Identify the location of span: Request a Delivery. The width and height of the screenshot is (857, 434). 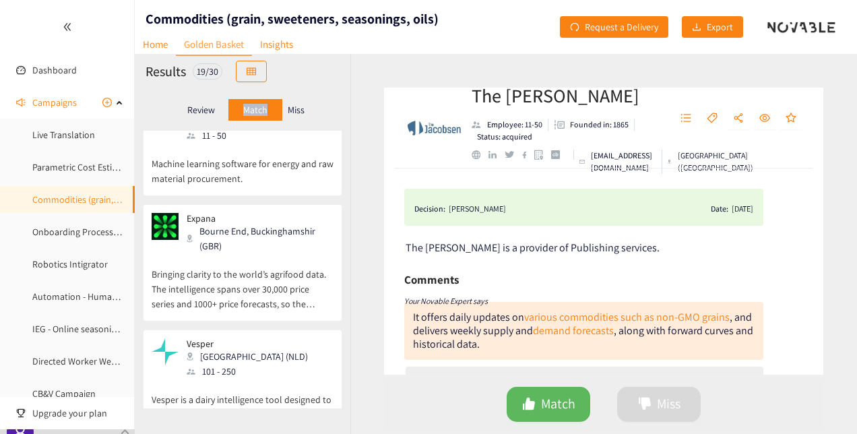
(621, 27).